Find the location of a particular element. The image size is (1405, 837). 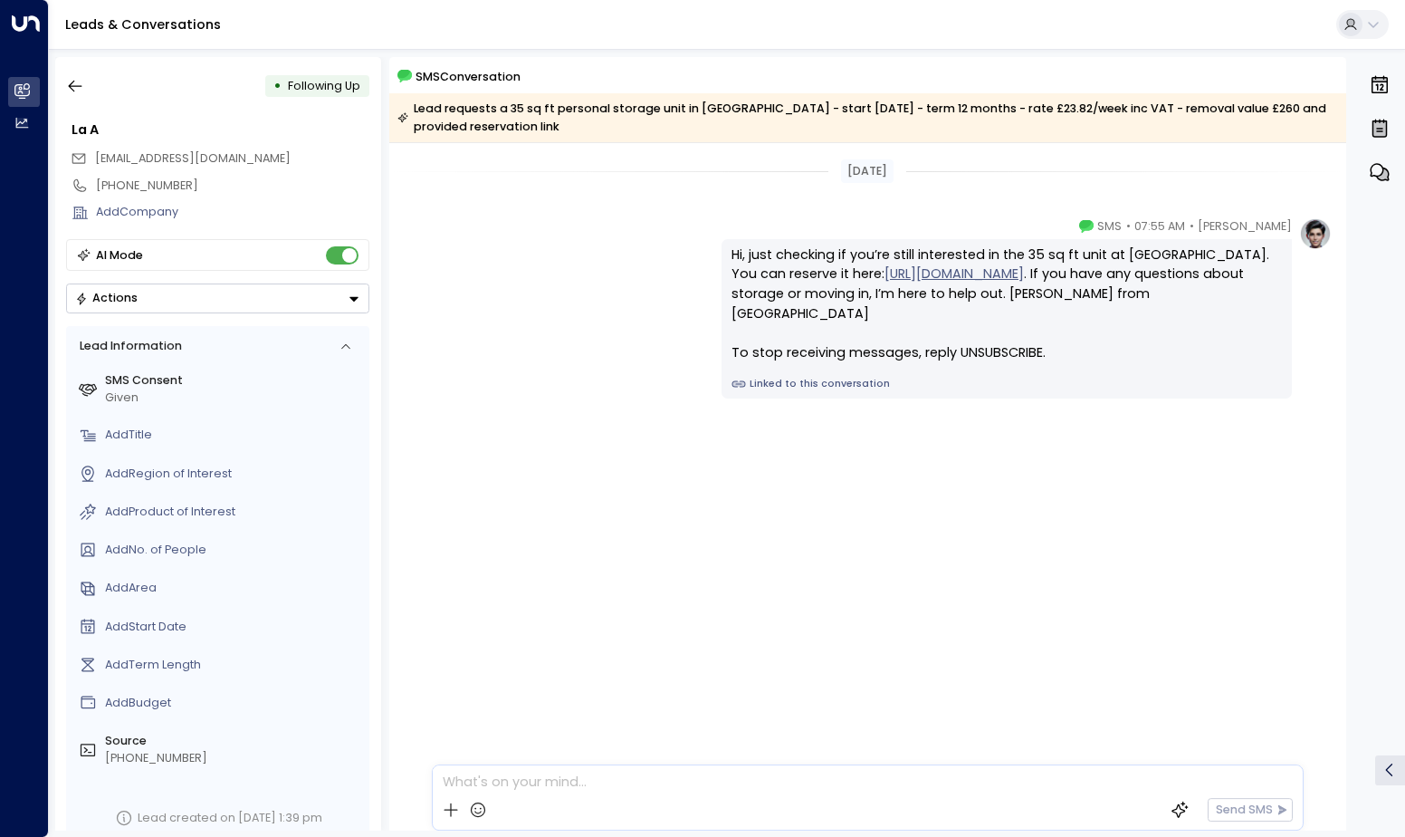

div: AddTitle is located at coordinates (234, 435).